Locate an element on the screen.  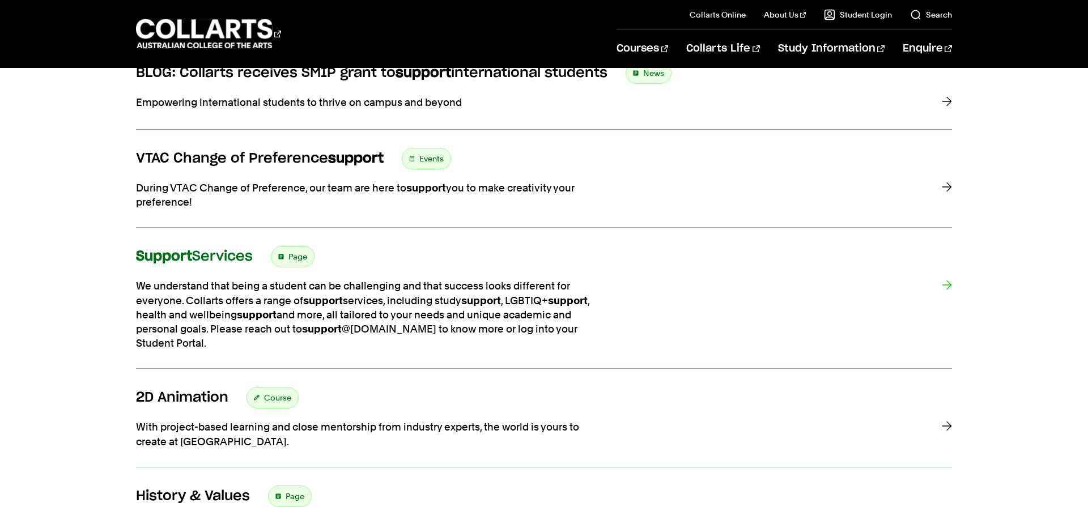
h3: History & Values is located at coordinates (193, 496).